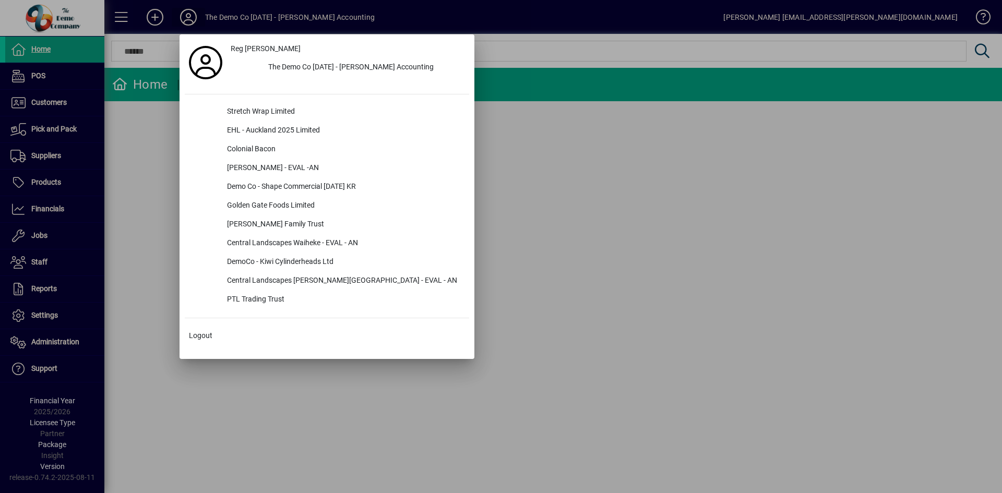  I want to click on button: PTL Trading Trust, so click(327, 300).